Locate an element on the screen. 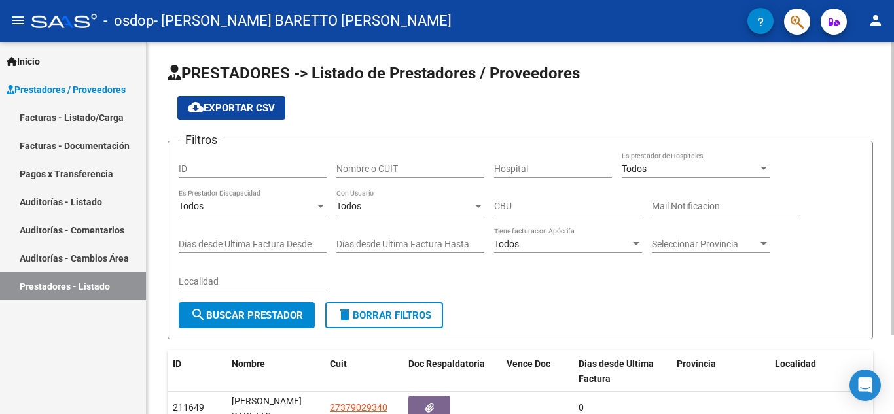  span: - osdop is located at coordinates (128, 21).